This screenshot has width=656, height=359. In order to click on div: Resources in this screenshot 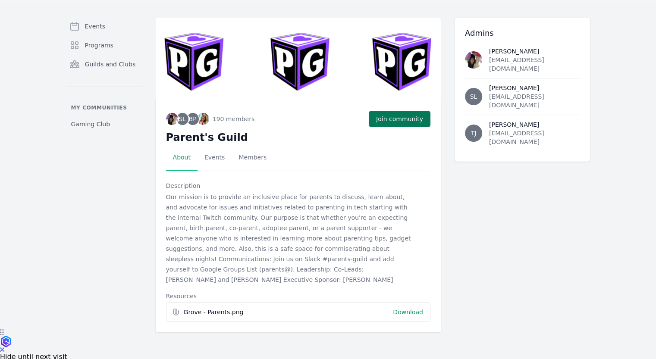, I will do `click(298, 296)`.